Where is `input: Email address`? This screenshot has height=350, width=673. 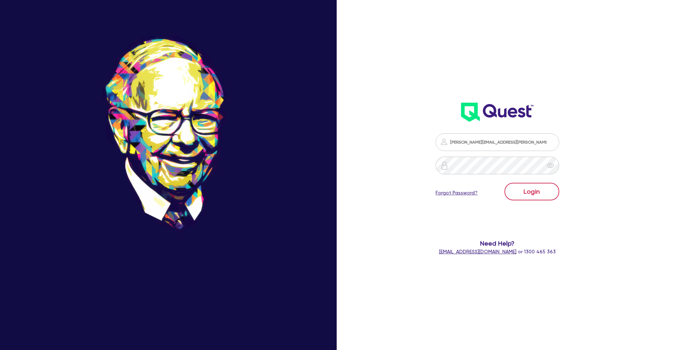 input: Email address is located at coordinates (497, 142).